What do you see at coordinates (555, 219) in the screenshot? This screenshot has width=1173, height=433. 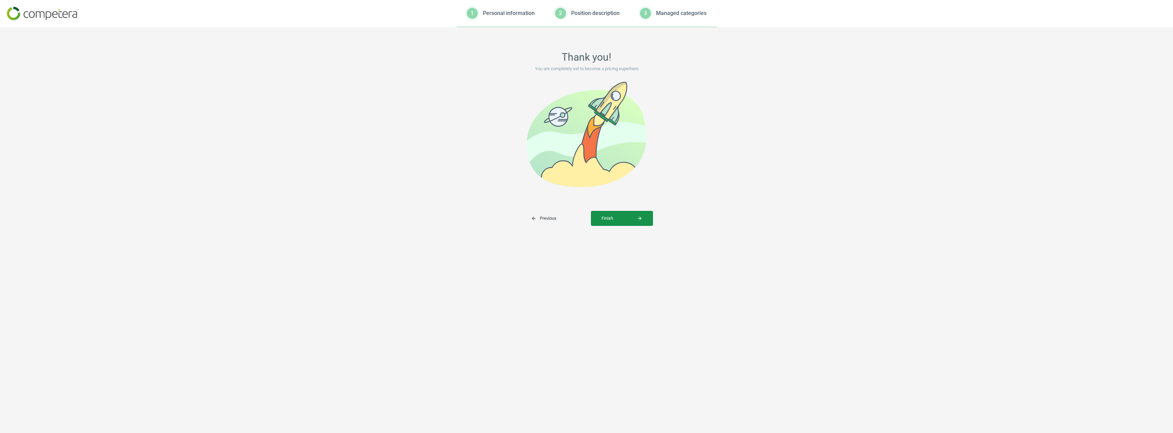 I see `button: arrow_backPrevious` at bounding box center [555, 219].